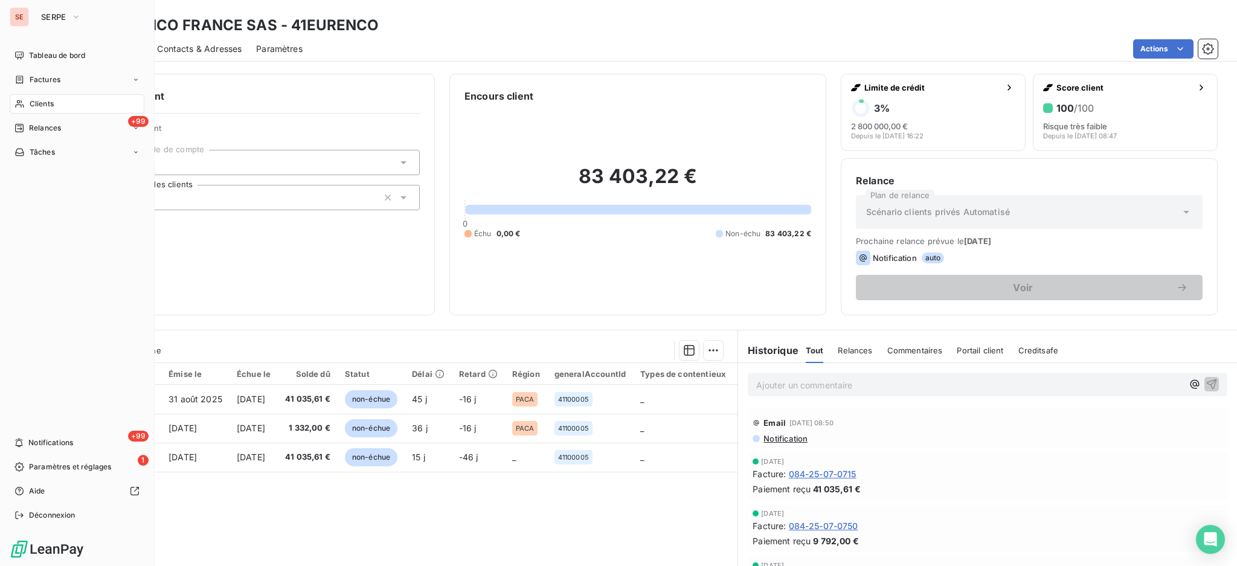 Image resolution: width=1237 pixels, height=566 pixels. What do you see at coordinates (469, 457) in the screenshot?
I see `span: -46 j` at bounding box center [469, 457].